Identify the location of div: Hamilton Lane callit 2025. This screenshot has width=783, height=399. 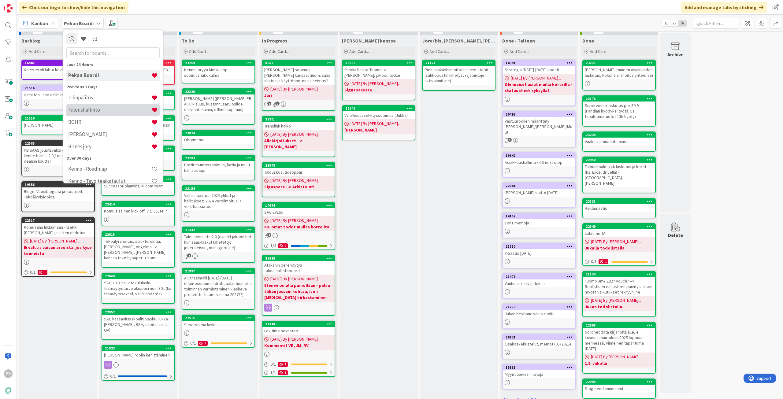
(58, 95).